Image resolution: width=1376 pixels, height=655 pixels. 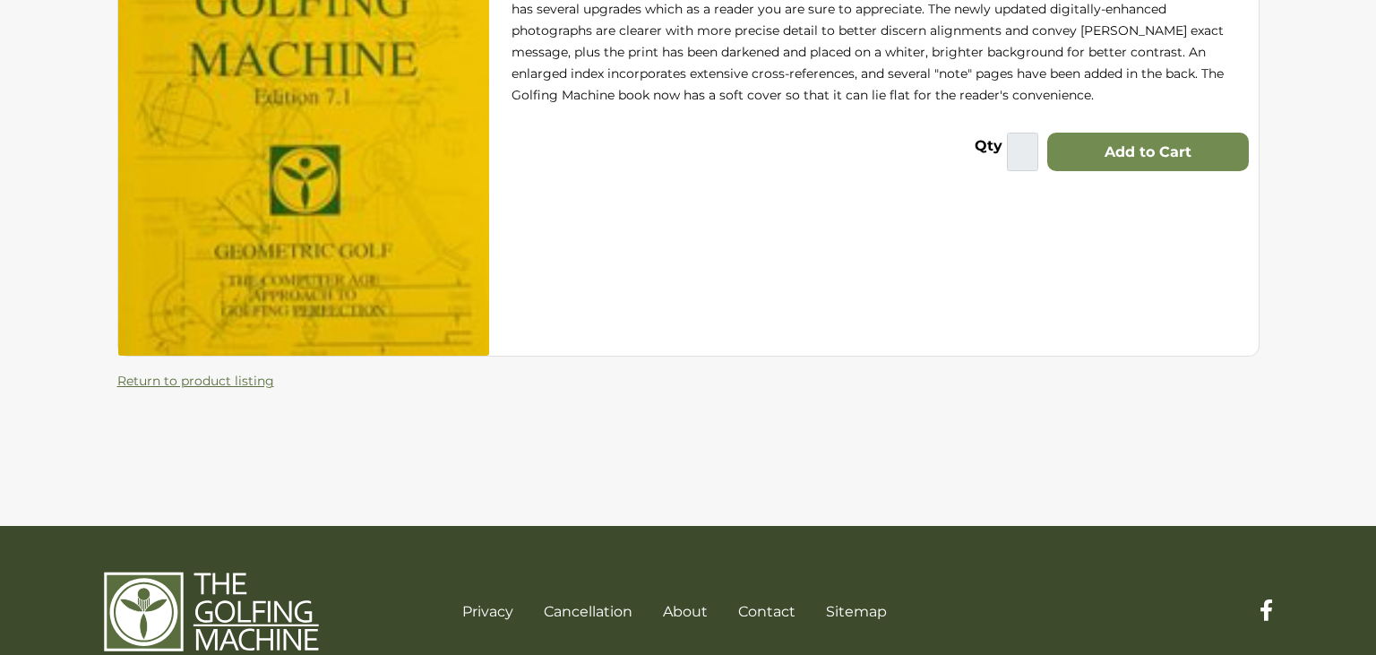 I want to click on label: Qty, so click(x=988, y=148).